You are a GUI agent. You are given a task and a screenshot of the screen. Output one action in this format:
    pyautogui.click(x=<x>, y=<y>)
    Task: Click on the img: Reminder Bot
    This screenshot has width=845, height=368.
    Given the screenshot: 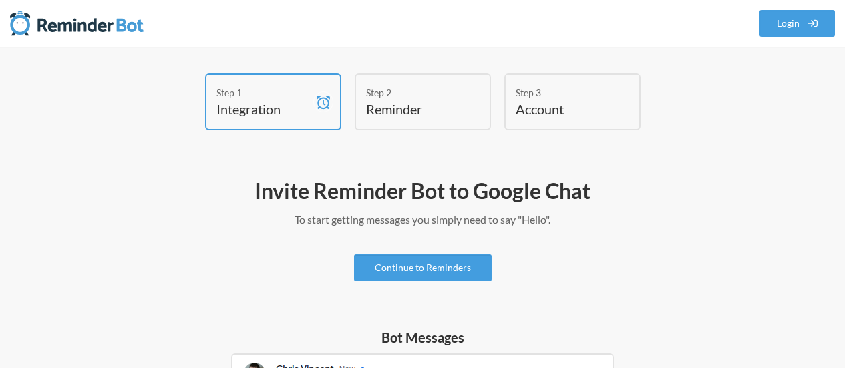 What is the action you would take?
    pyautogui.click(x=77, y=23)
    